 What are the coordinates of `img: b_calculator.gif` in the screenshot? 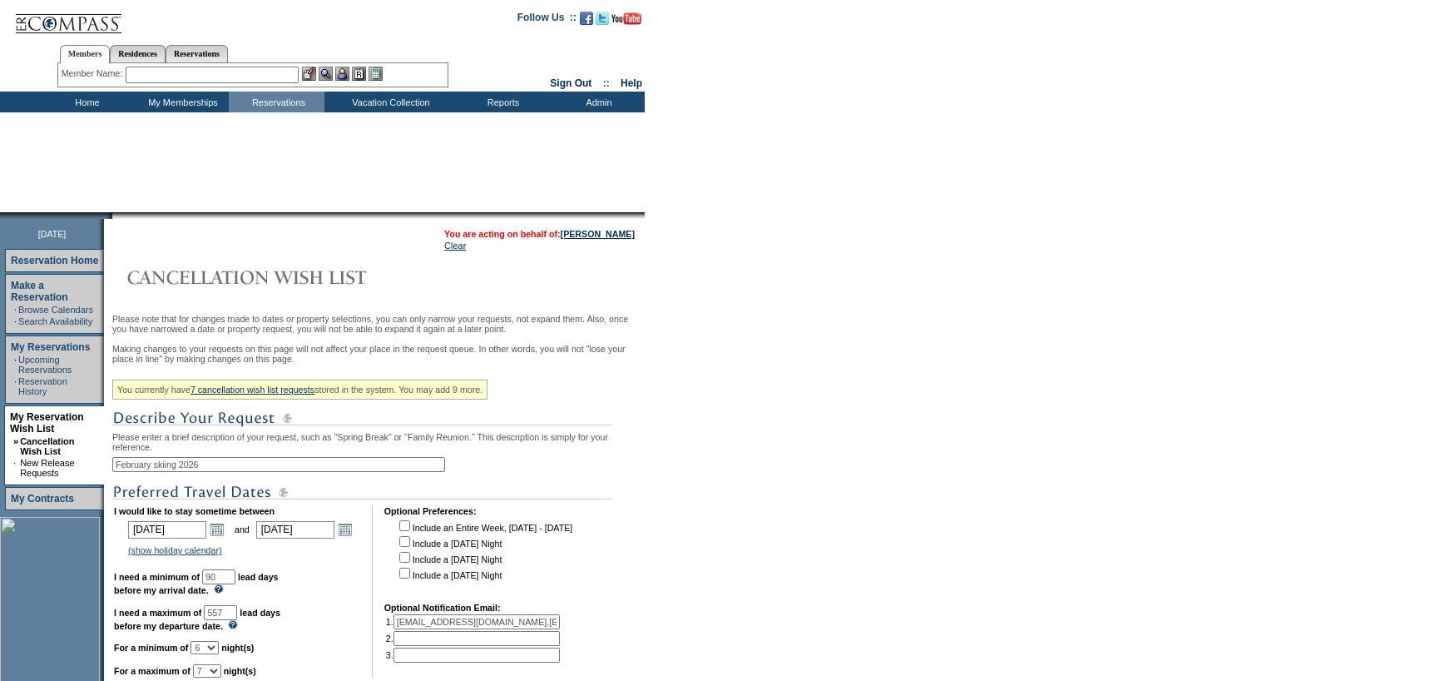 It's located at (375, 73).